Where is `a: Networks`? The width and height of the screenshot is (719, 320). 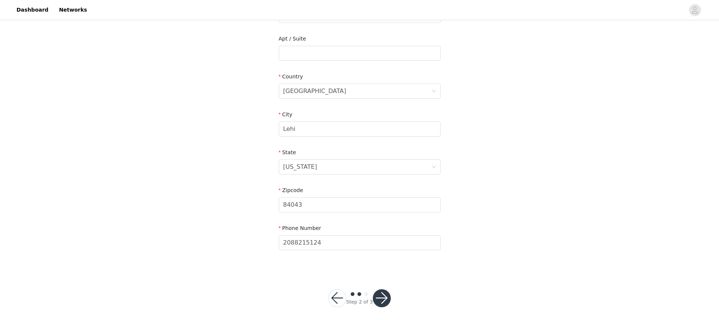
a: Networks is located at coordinates (73, 10).